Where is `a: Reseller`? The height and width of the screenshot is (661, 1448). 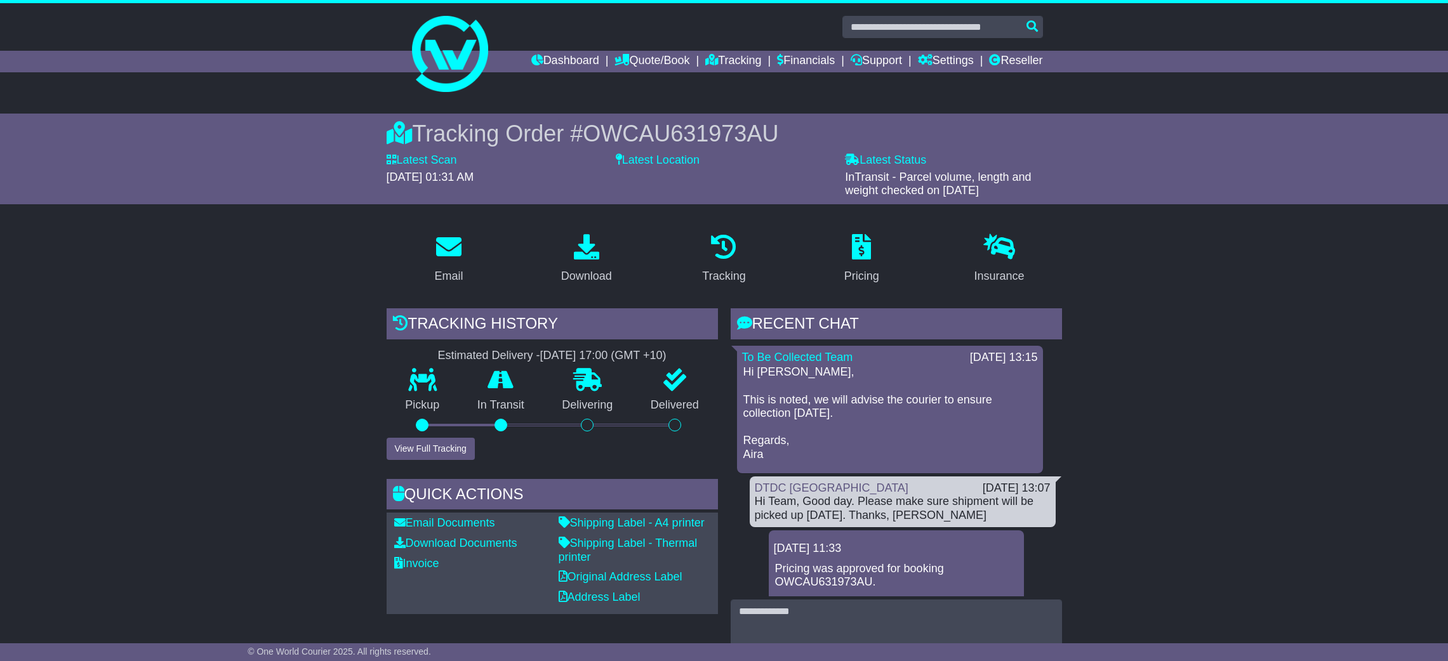 a: Reseller is located at coordinates (1016, 62).